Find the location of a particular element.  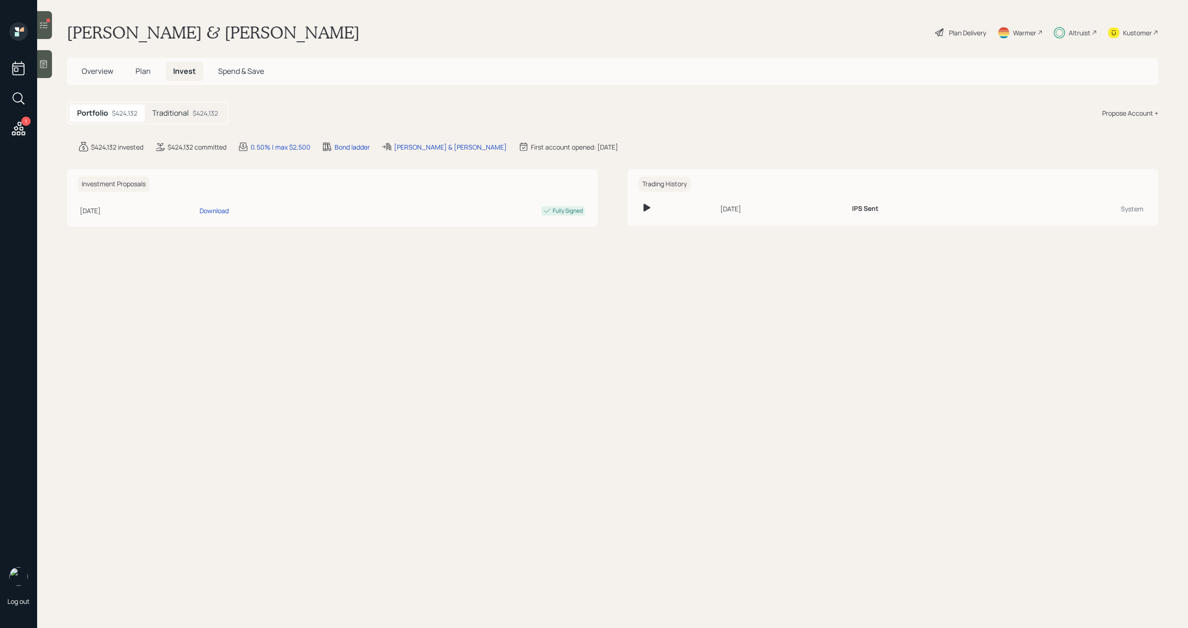

div: Kustomer is located at coordinates (1138, 32).